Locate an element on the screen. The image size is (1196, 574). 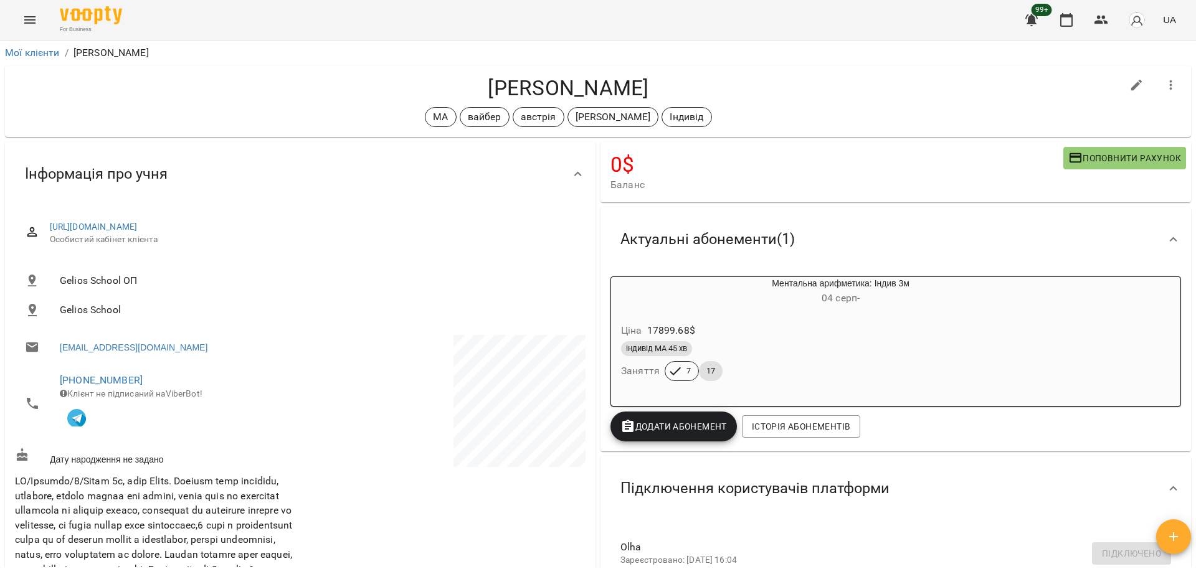
span: 99+ is located at coordinates (1042, 10).